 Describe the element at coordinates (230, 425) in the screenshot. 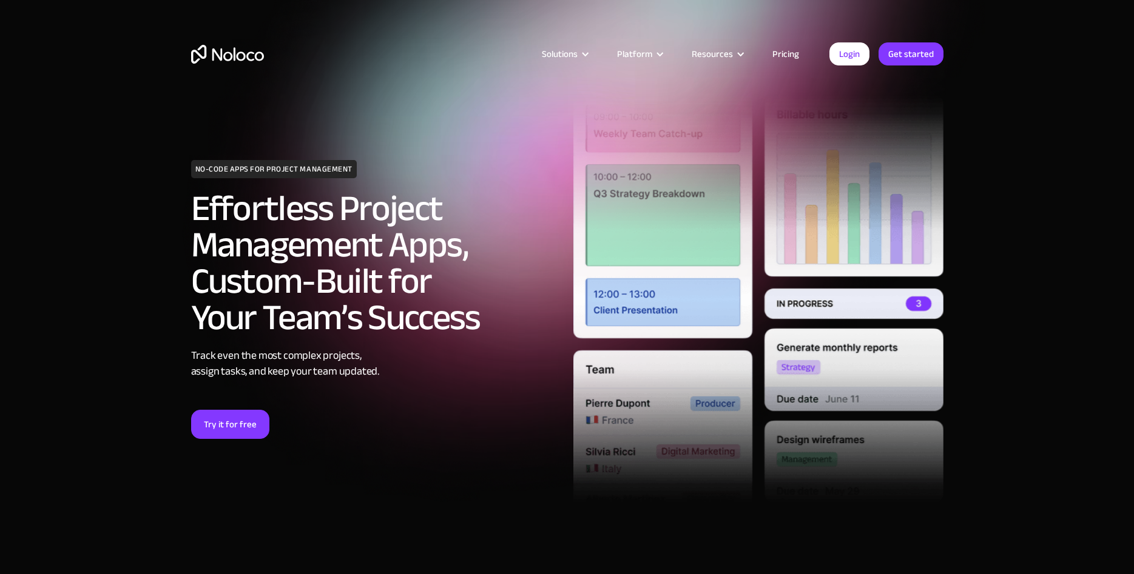

I see `a: Try it for free` at that location.